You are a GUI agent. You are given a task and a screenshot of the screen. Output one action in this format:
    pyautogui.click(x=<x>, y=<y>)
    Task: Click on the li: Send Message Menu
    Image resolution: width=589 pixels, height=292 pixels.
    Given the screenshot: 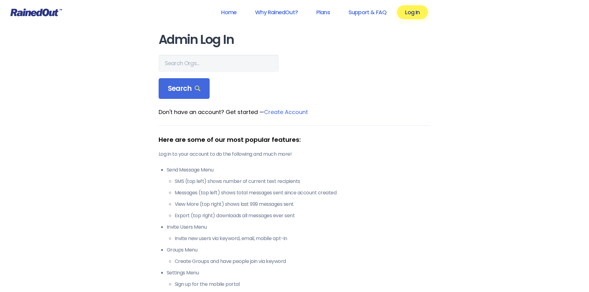 What is the action you would take?
    pyautogui.click(x=299, y=193)
    